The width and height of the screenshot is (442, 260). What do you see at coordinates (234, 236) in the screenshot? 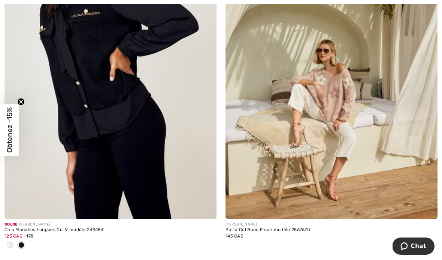
I see `span: 145 CA$` at bounding box center [234, 236].